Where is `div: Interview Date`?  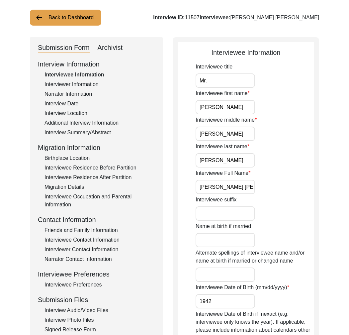
div: Interview Date is located at coordinates (100, 104).